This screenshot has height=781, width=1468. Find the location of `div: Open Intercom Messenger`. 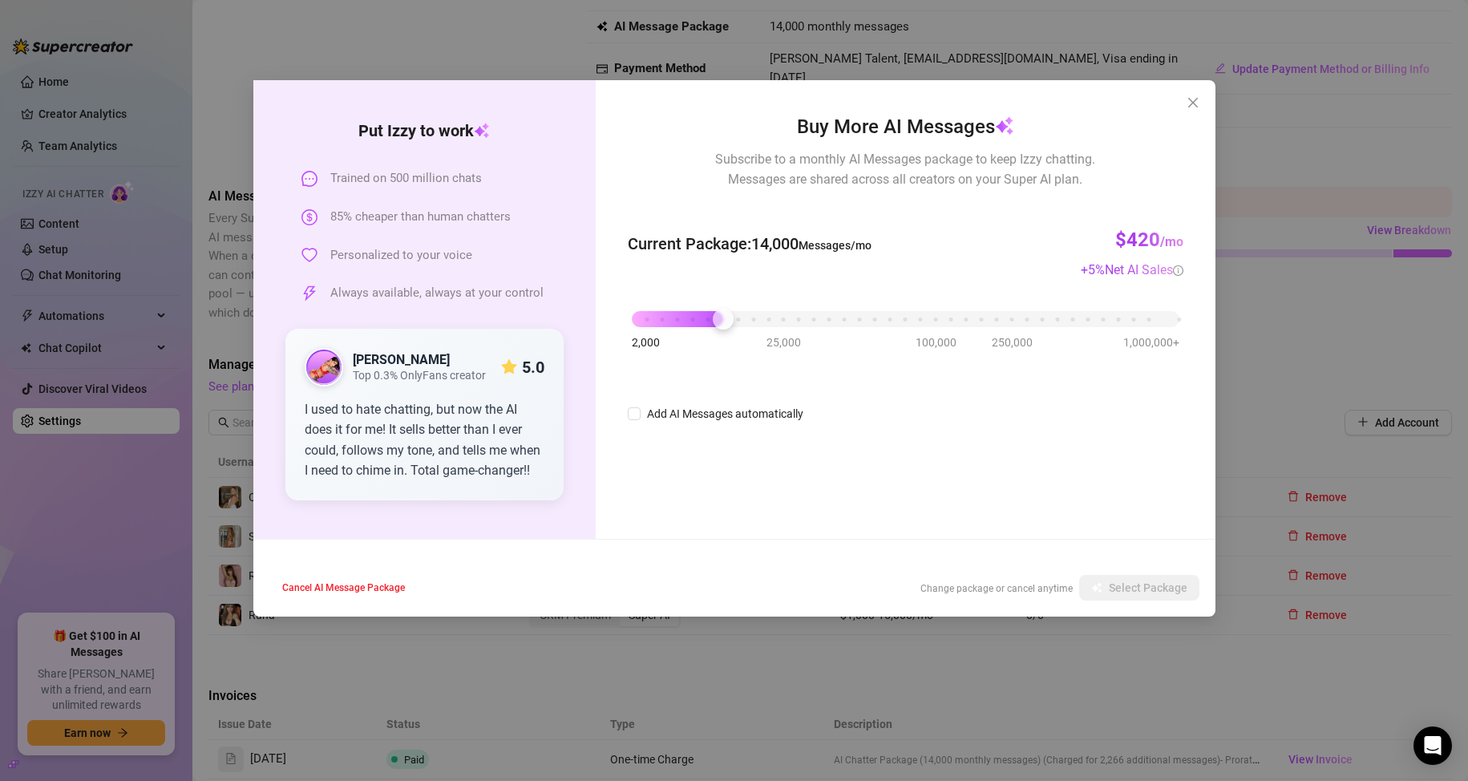

div: Open Intercom Messenger is located at coordinates (1433, 746).